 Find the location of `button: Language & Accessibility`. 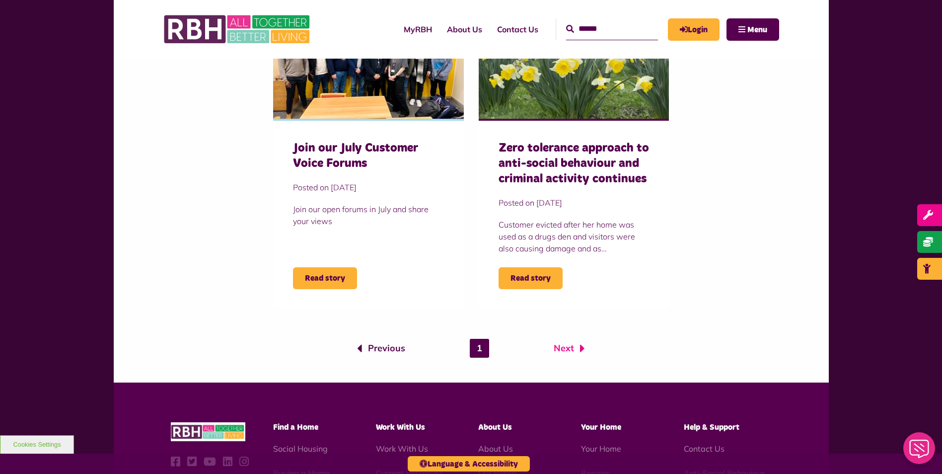

button: Language & Accessibility is located at coordinates (469, 463).